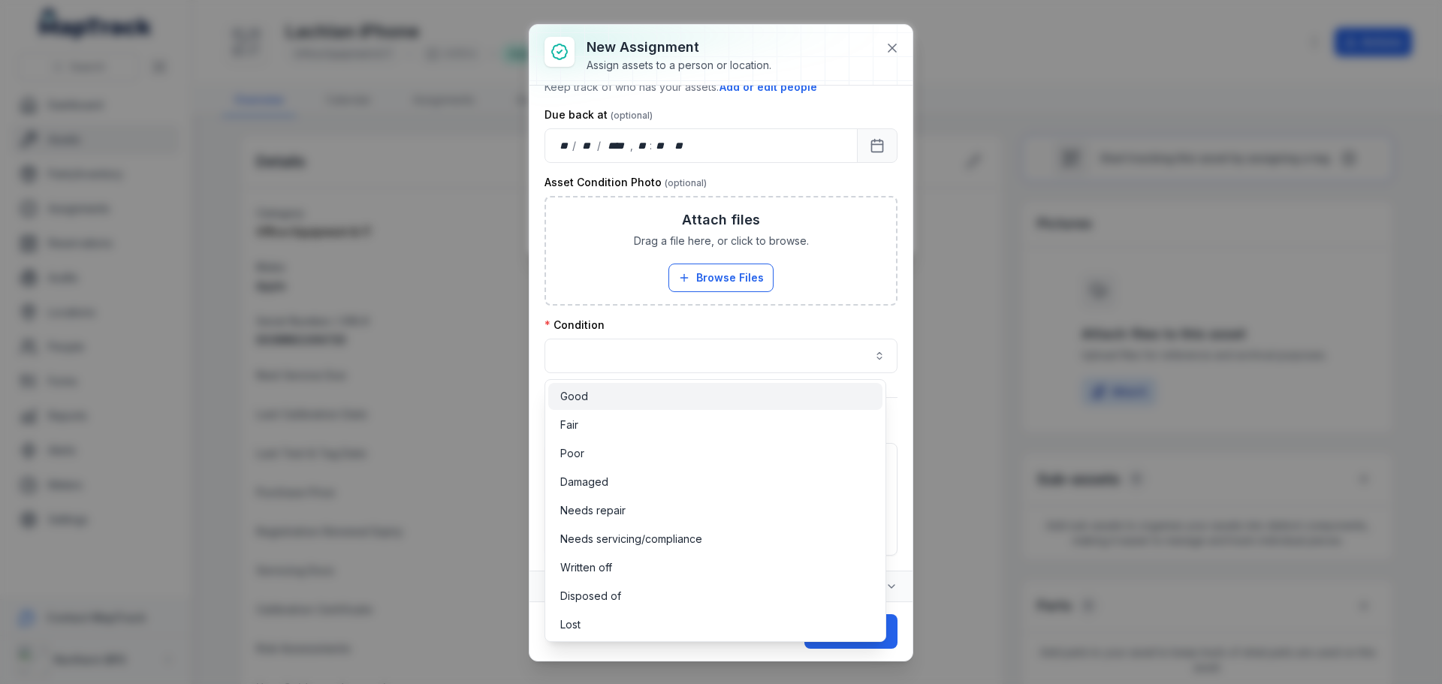 The width and height of the screenshot is (1442, 684). I want to click on span: Written off, so click(586, 568).